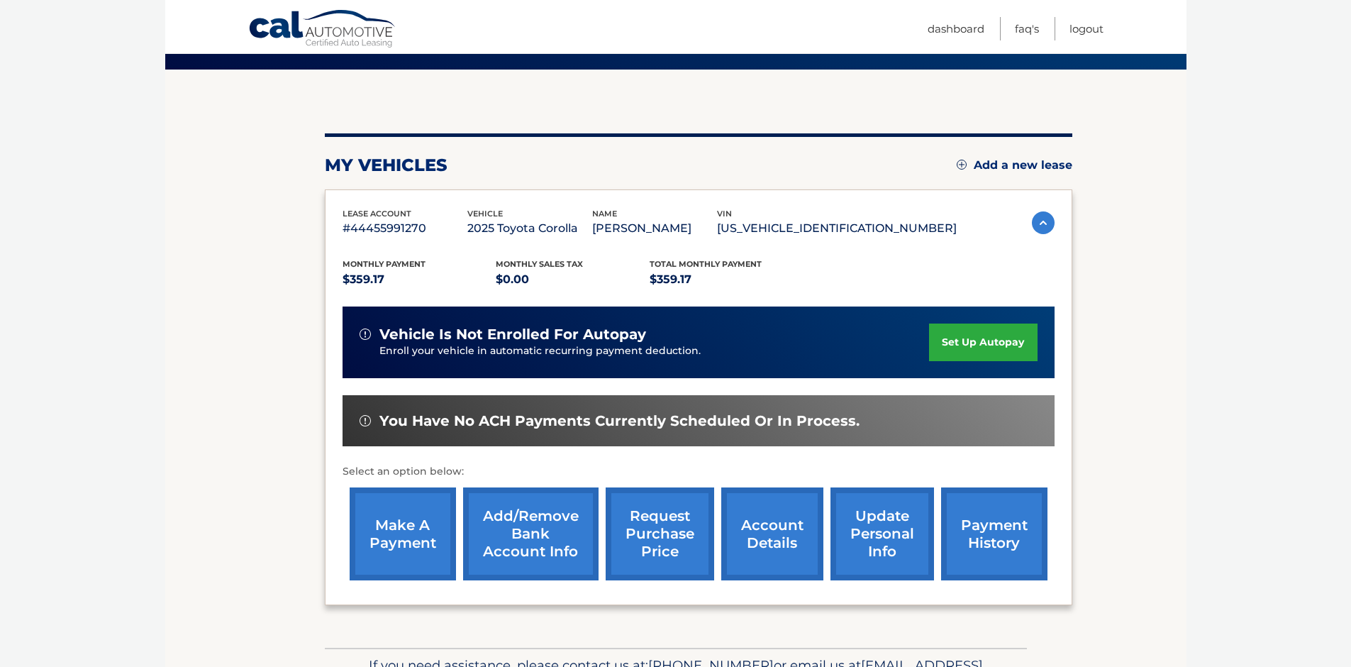 The image size is (1351, 667). What do you see at coordinates (530, 228) in the screenshot?
I see `p: 2025 Toyota Corolla` at bounding box center [530, 228].